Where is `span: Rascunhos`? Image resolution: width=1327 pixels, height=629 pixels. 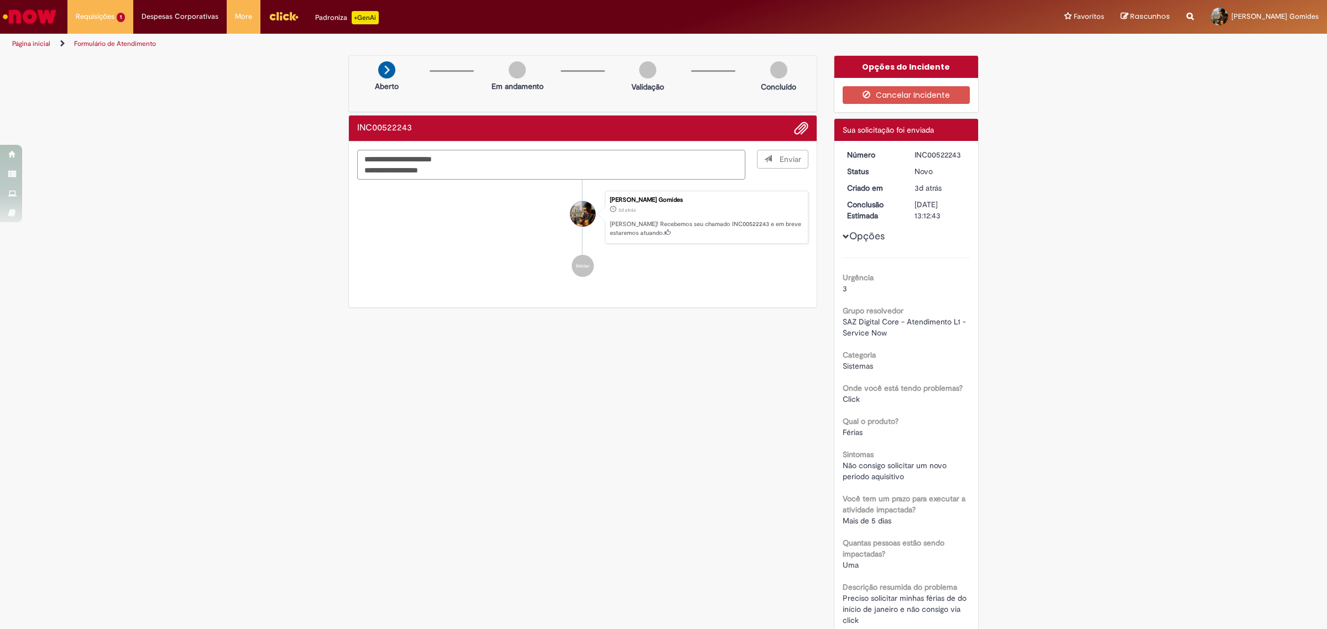 span: Rascunhos is located at coordinates (1150, 16).